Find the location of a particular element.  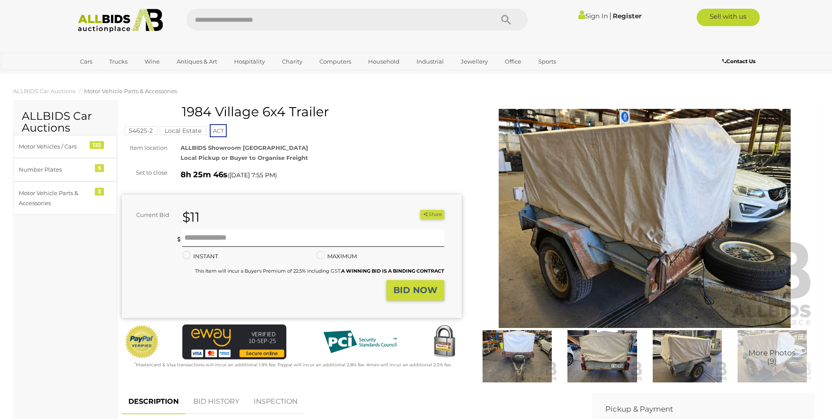

span: ALLBIDS Car Auctions is located at coordinates (44, 91).